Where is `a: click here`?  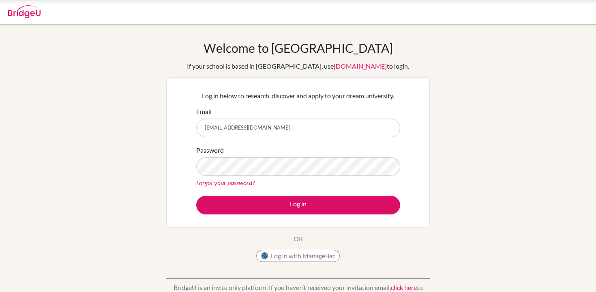 a: click here is located at coordinates (404, 287).